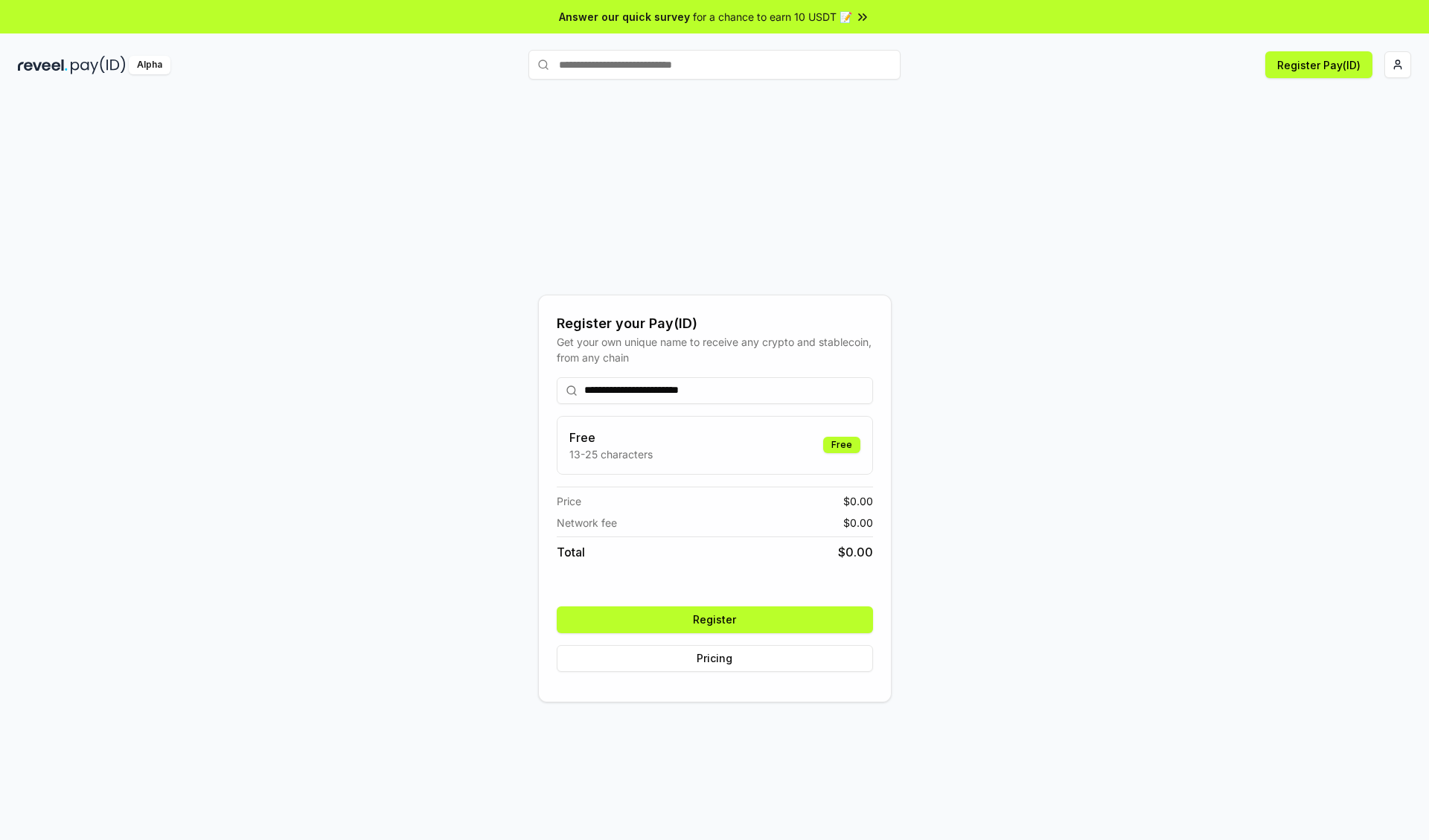 This screenshot has height=840, width=1429. I want to click on button: Register, so click(714, 620).